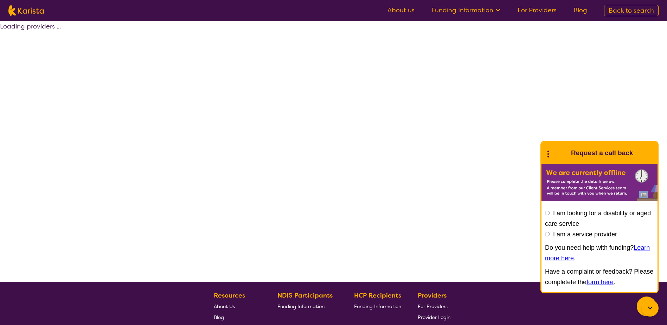  I want to click on b: HCP Recipients, so click(378, 296).